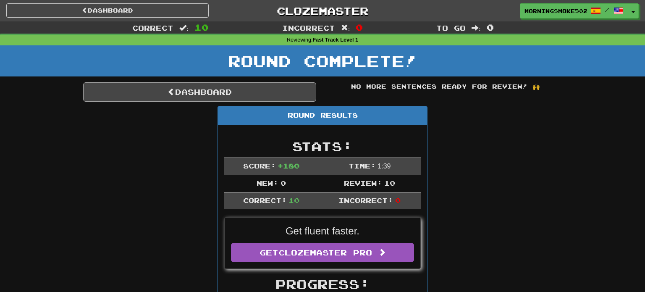 The height and width of the screenshot is (292, 645). I want to click on h2: Progress:, so click(323, 284).